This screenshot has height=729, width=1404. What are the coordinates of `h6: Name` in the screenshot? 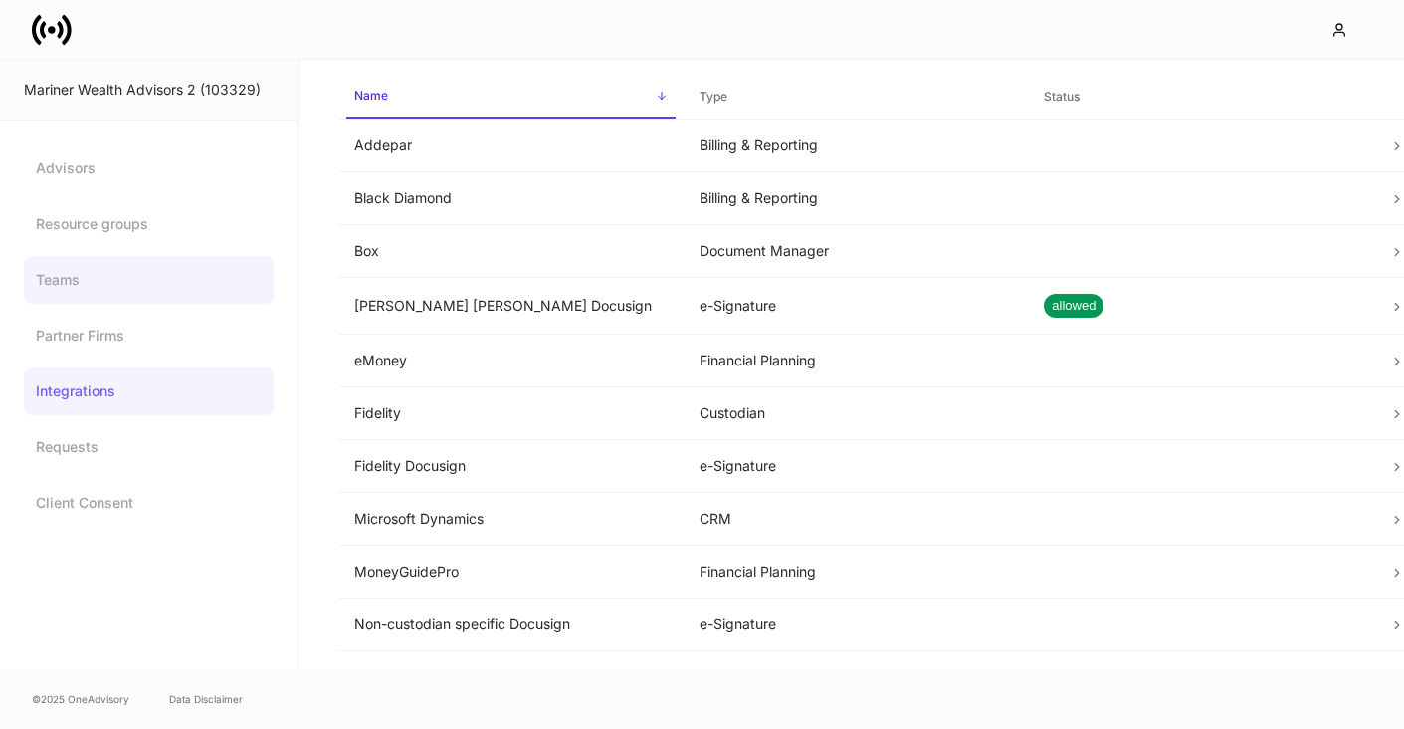 It's located at (371, 95).